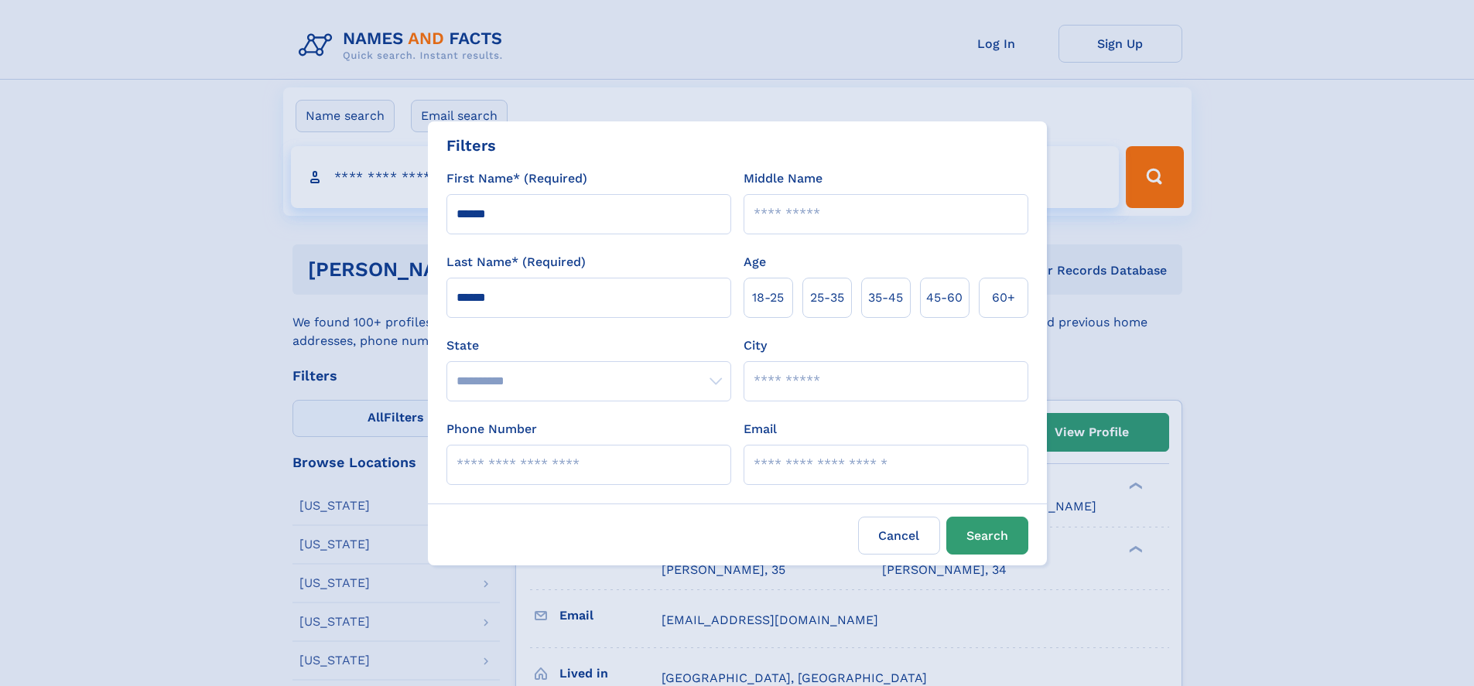 This screenshot has width=1474, height=686. What do you see at coordinates (755, 346) in the screenshot?
I see `label: City` at bounding box center [755, 346].